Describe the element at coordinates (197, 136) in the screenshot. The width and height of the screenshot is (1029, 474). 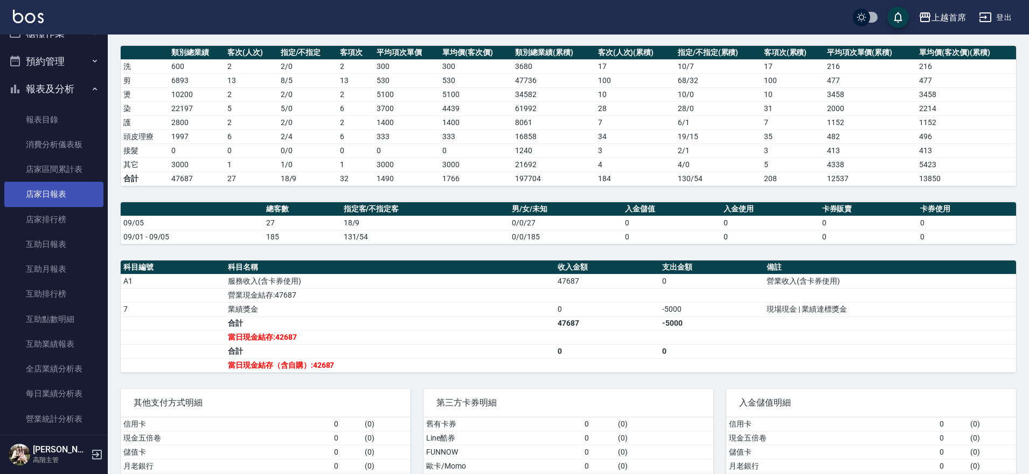
I see `td: 1997` at that location.